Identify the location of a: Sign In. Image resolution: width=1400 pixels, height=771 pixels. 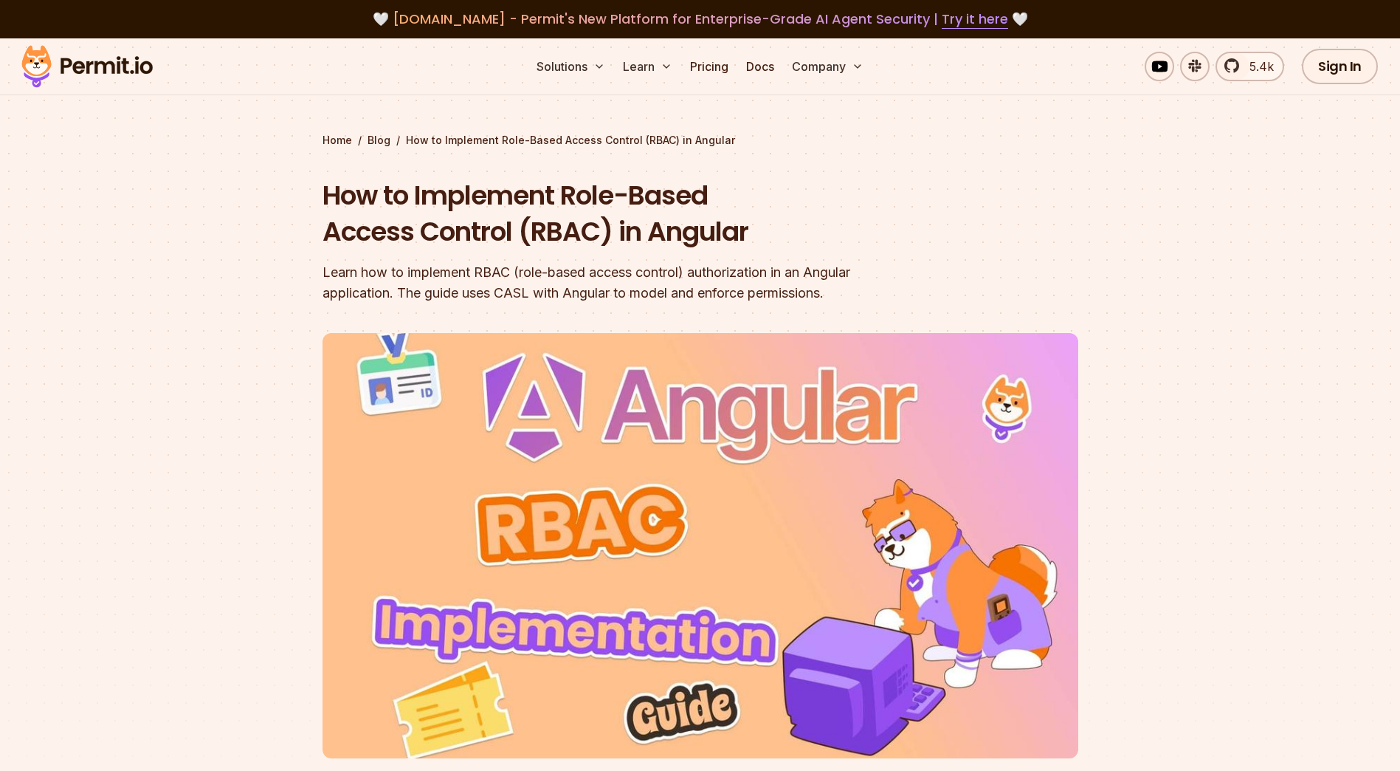
(1340, 66).